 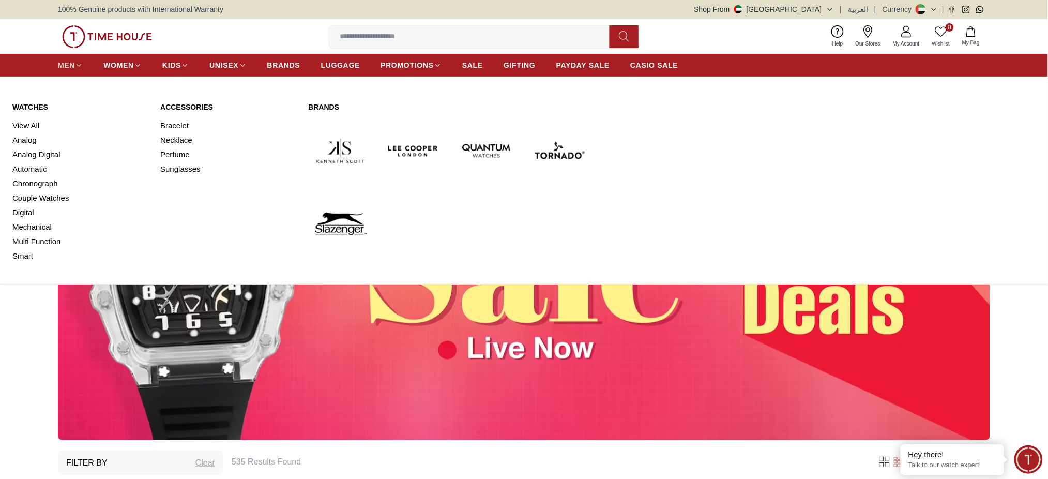 I want to click on h6: 535 Results Found, so click(x=548, y=462).